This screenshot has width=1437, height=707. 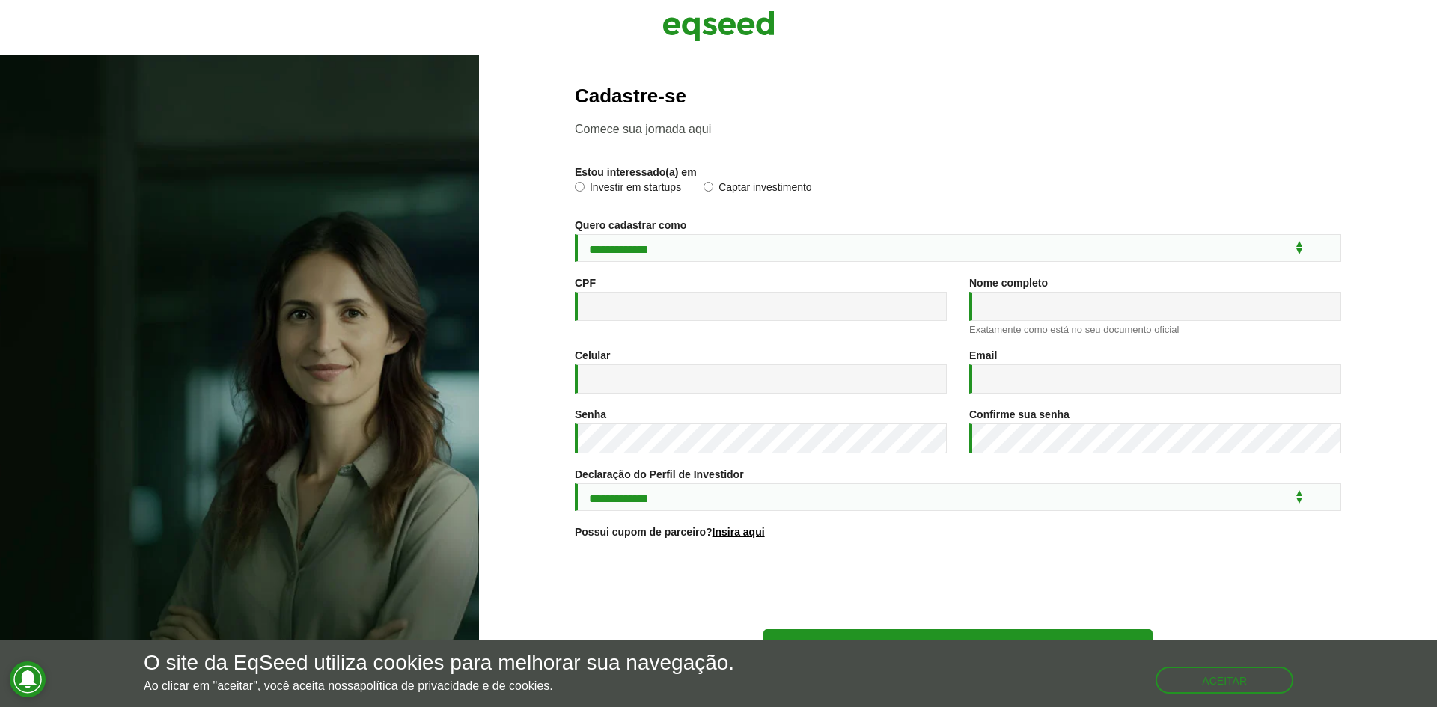 I want to click on label: Declaração do Perfil de Investidor, so click(x=659, y=475).